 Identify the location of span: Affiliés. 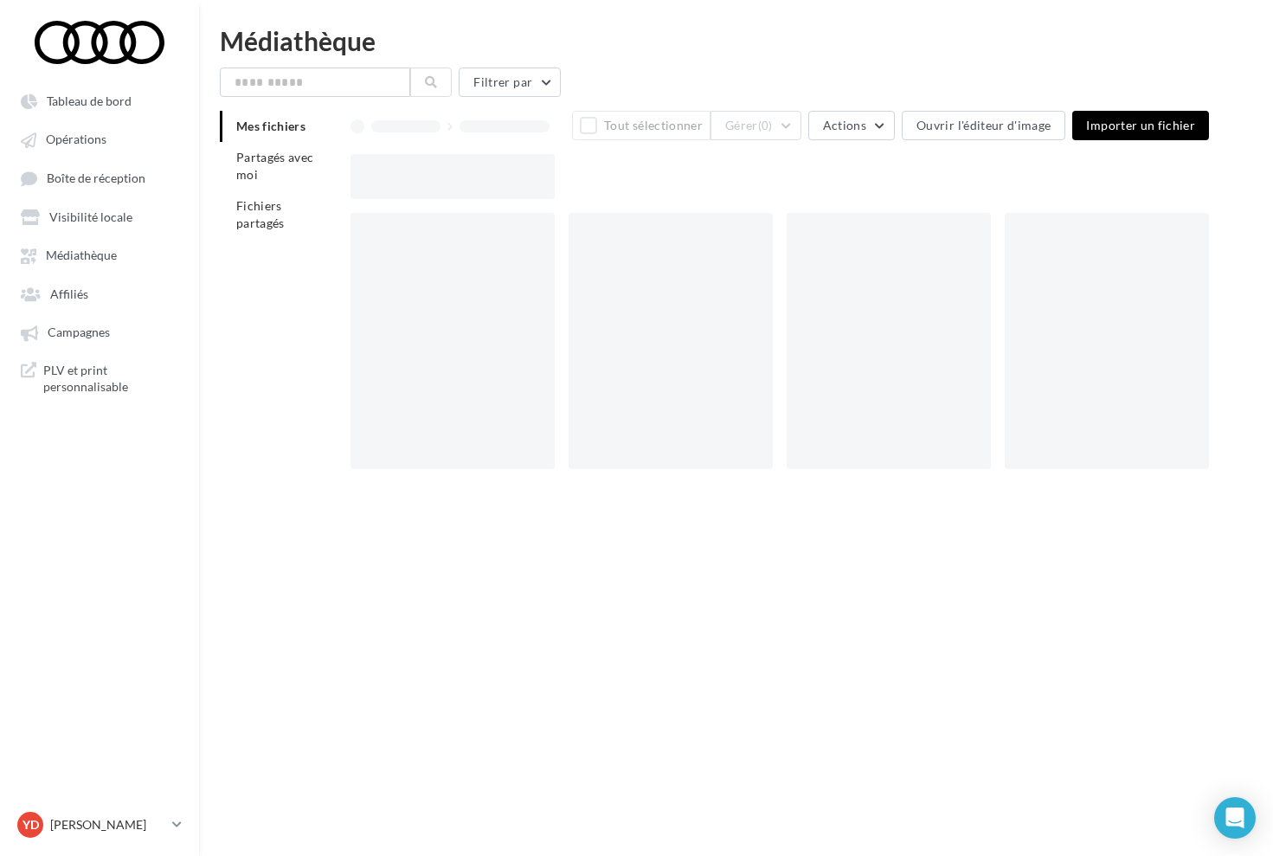
(69, 293).